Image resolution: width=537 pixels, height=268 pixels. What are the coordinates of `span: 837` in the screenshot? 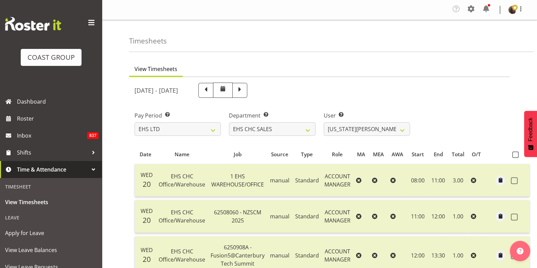 It's located at (93, 135).